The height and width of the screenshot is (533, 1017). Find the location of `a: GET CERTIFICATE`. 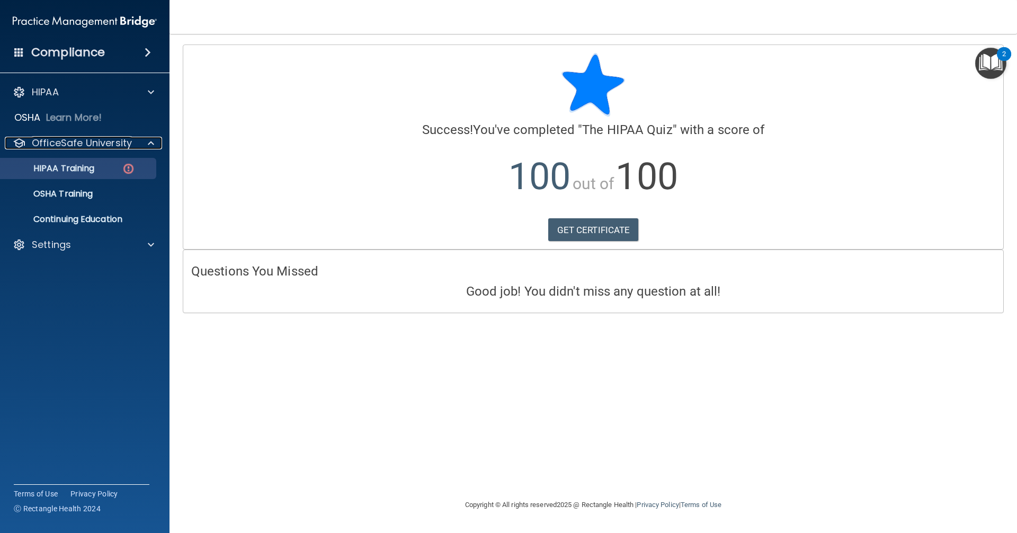

a: GET CERTIFICATE is located at coordinates (593, 230).